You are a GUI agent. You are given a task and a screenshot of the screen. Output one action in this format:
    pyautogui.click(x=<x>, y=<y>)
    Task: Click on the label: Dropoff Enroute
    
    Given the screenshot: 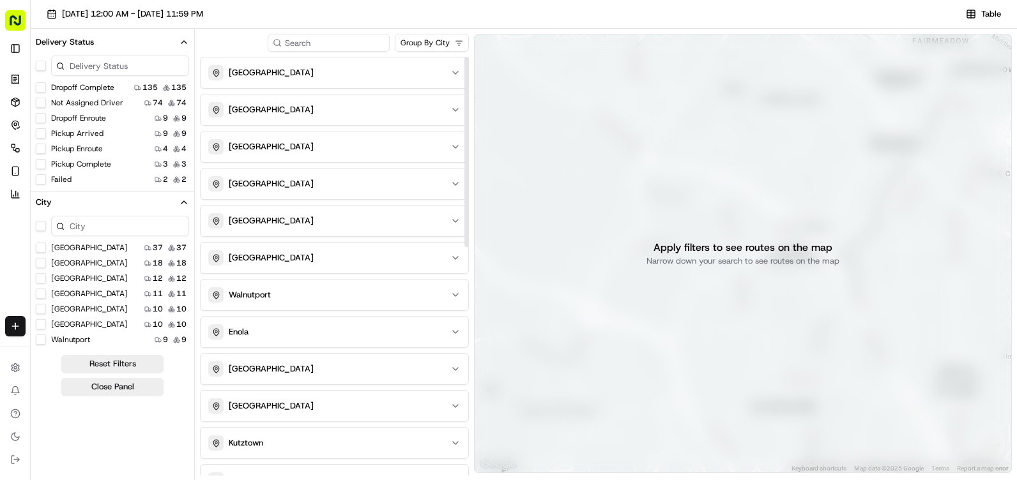 What is the action you would take?
    pyautogui.click(x=79, y=118)
    